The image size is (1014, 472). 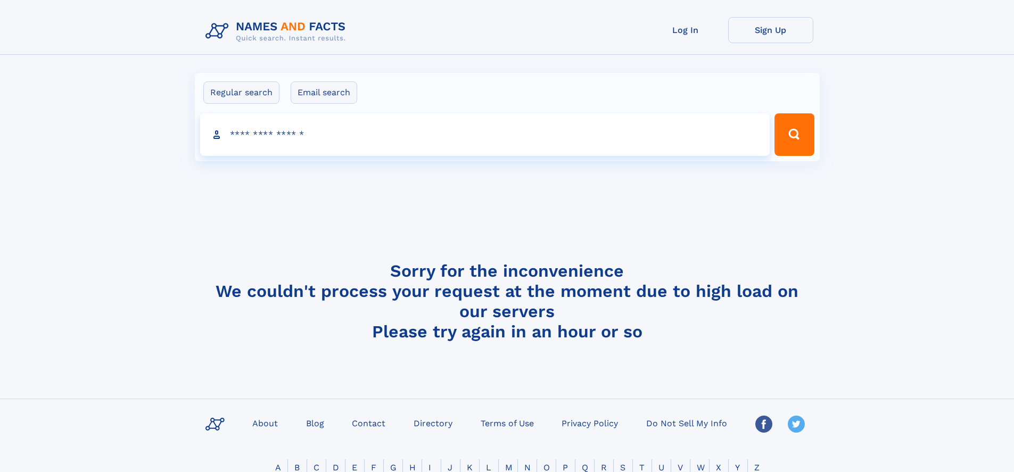 I want to click on a: Sign Up, so click(x=770, y=30).